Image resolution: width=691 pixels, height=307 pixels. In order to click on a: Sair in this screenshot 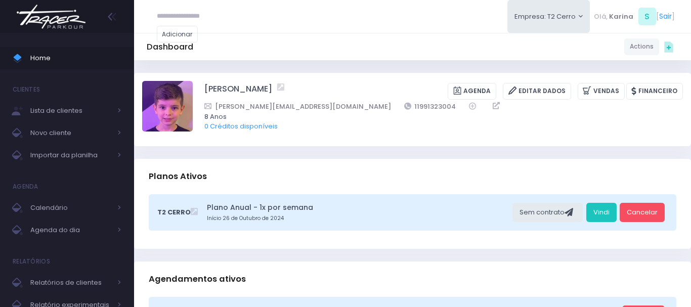, I will do `click(665, 16)`.